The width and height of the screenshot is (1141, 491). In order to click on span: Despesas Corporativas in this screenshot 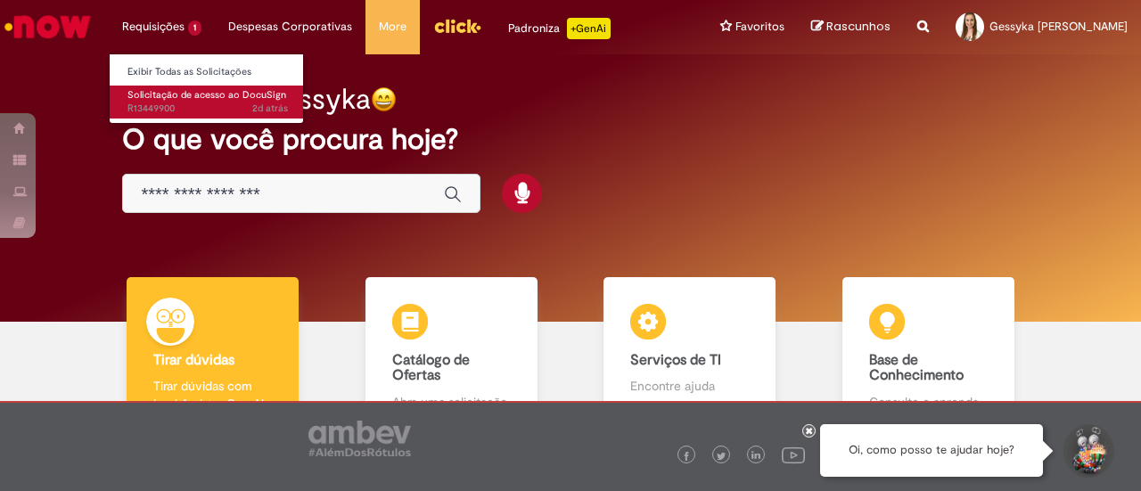, I will do `click(290, 27)`.